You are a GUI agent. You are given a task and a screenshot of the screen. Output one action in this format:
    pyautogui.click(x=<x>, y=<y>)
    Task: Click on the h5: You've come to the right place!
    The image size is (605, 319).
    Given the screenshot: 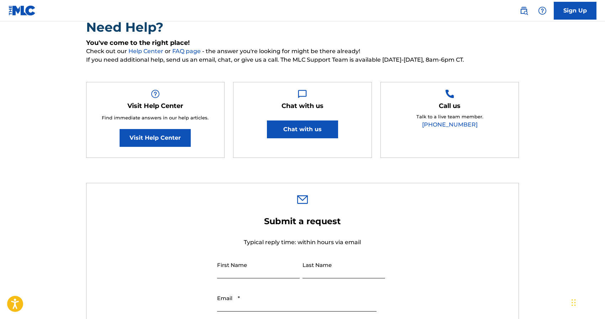 What is the action you would take?
    pyautogui.click(x=303, y=43)
    